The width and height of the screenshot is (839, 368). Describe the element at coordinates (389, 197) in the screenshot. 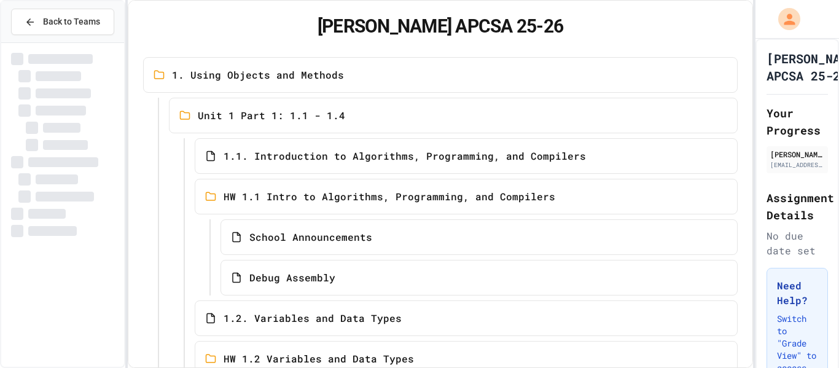

I see `span: HW 1.1 Intro to Algorithms, Programming, and Compilers` at that location.